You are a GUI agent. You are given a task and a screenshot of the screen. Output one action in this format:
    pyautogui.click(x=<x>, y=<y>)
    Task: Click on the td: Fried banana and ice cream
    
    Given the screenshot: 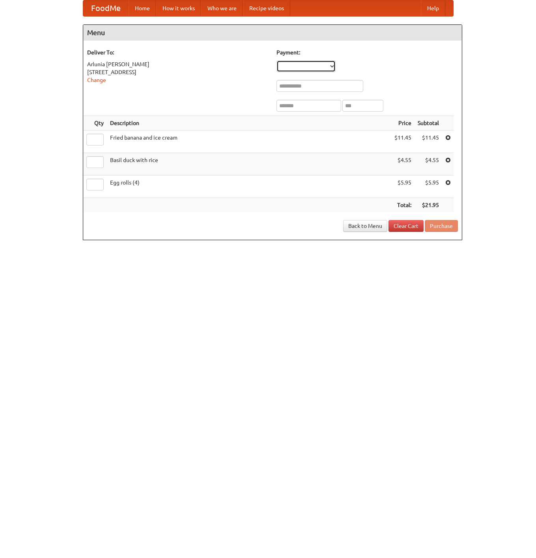 What is the action you would take?
    pyautogui.click(x=249, y=142)
    